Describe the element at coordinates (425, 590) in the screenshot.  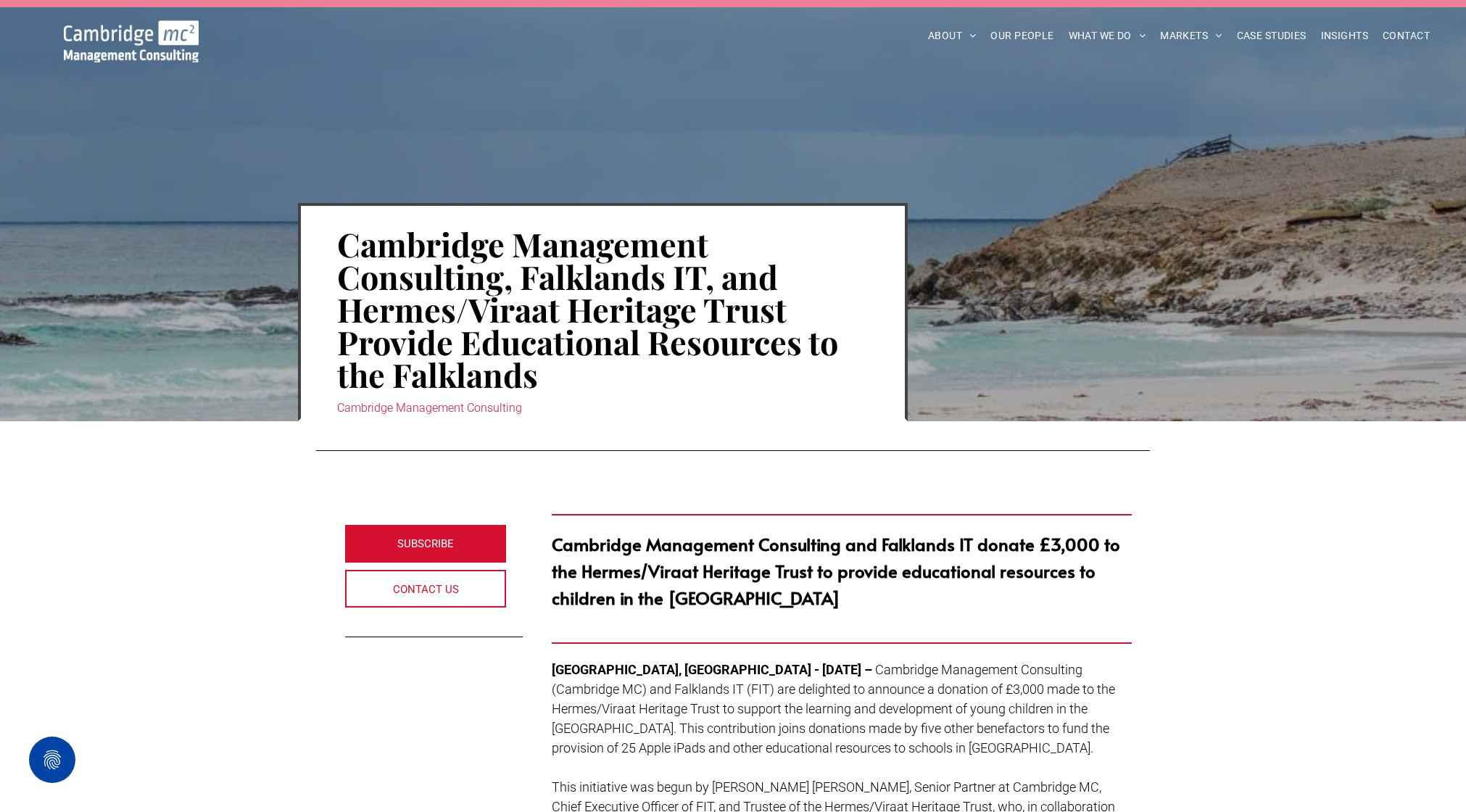
I see `span: CONTACT US` at that location.